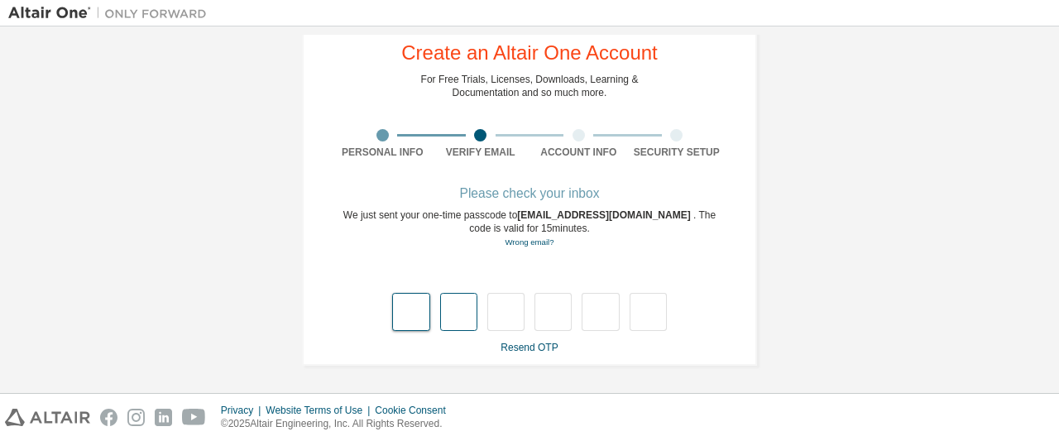 This screenshot has height=441, width=1059. What do you see at coordinates (243, 410) in the screenshot?
I see `div: Privacy` at bounding box center [243, 410].